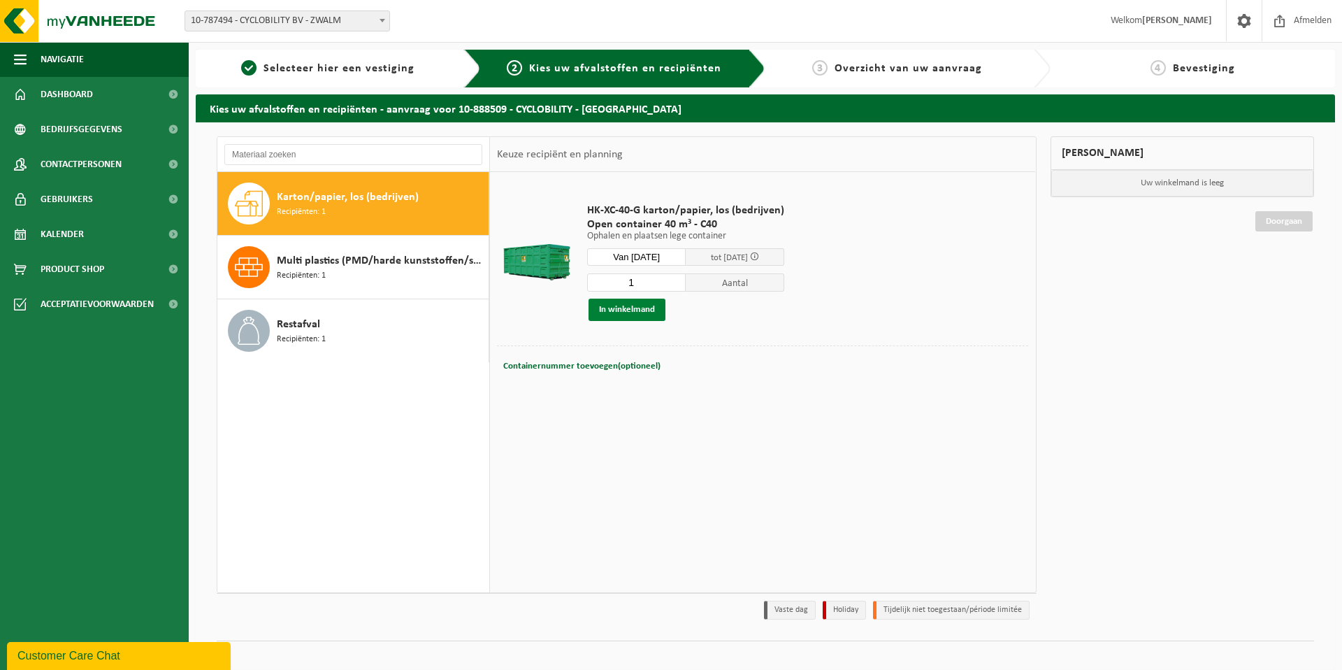  Describe the element at coordinates (790, 610) in the screenshot. I see `li: Vaste dag` at that location.